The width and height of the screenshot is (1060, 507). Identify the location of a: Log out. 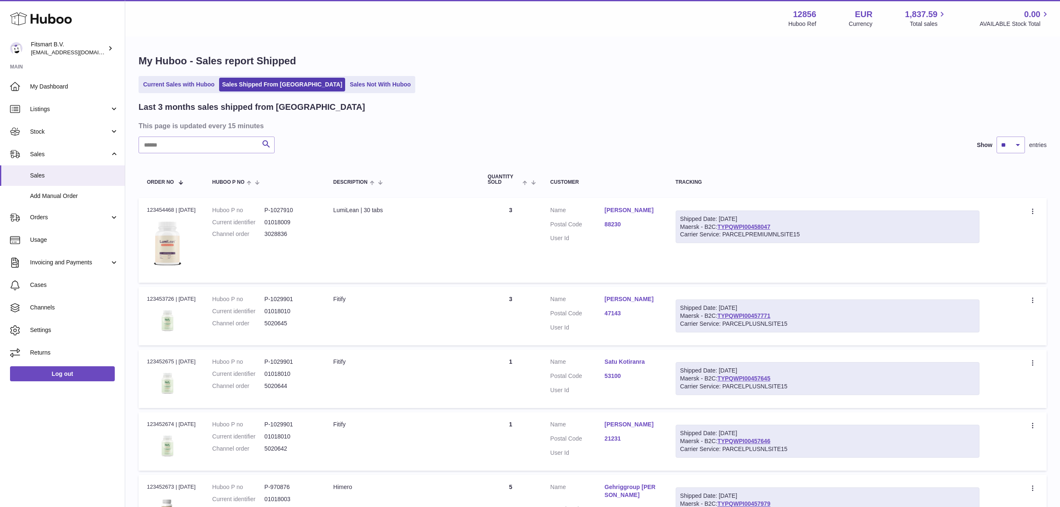
(62, 374).